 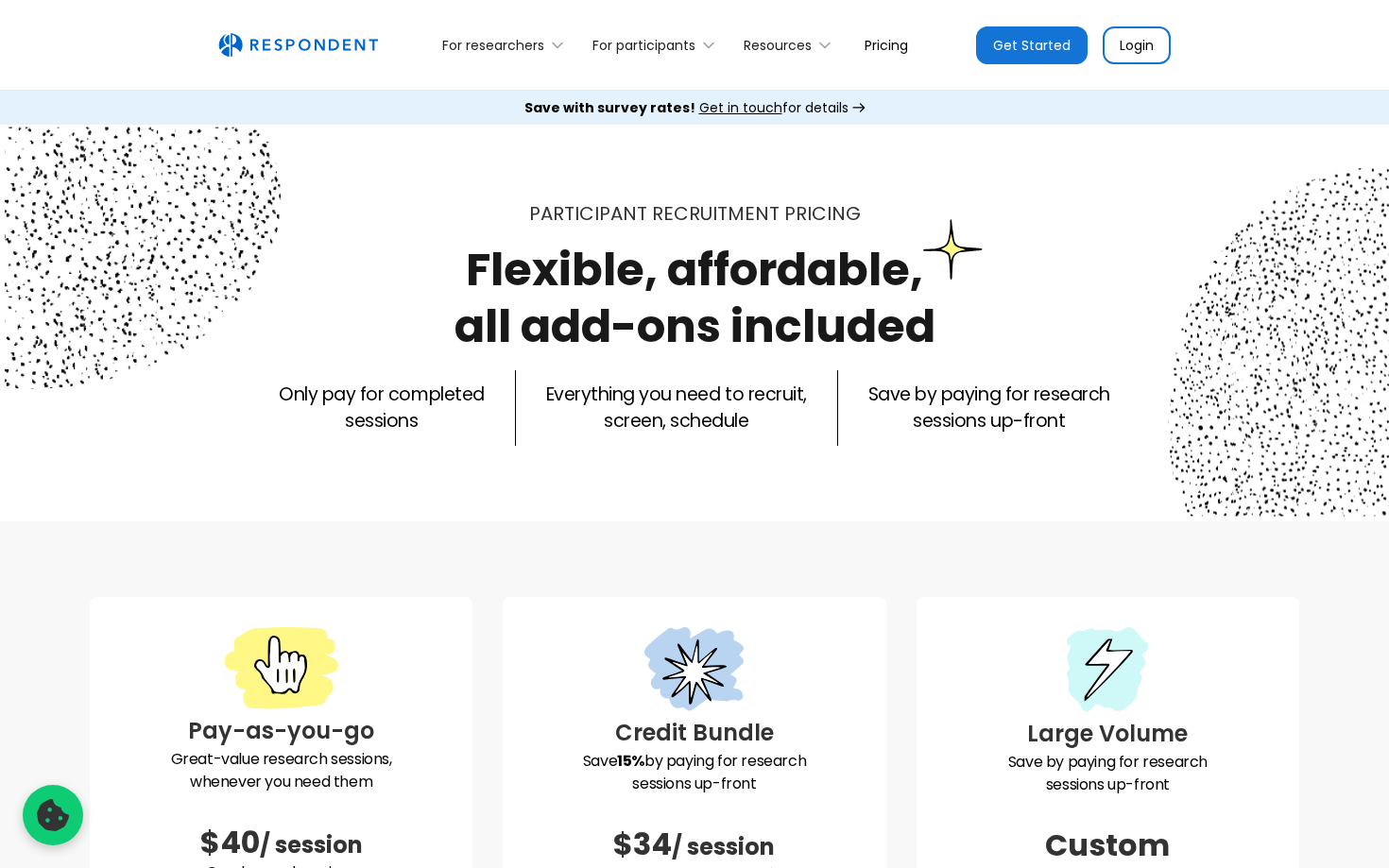 I want to click on span: Custom, so click(x=1107, y=844).